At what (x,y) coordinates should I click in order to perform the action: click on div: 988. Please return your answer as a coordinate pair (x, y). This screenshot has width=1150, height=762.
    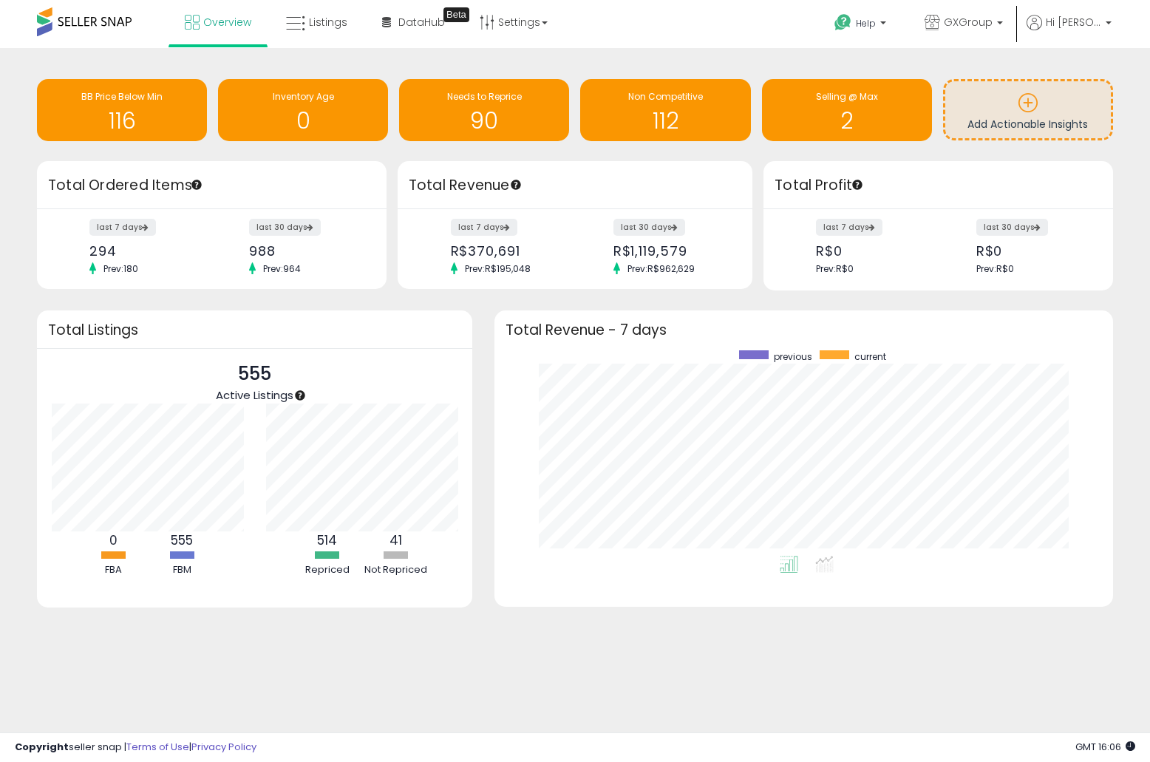
    Looking at the image, I should click on (305, 251).